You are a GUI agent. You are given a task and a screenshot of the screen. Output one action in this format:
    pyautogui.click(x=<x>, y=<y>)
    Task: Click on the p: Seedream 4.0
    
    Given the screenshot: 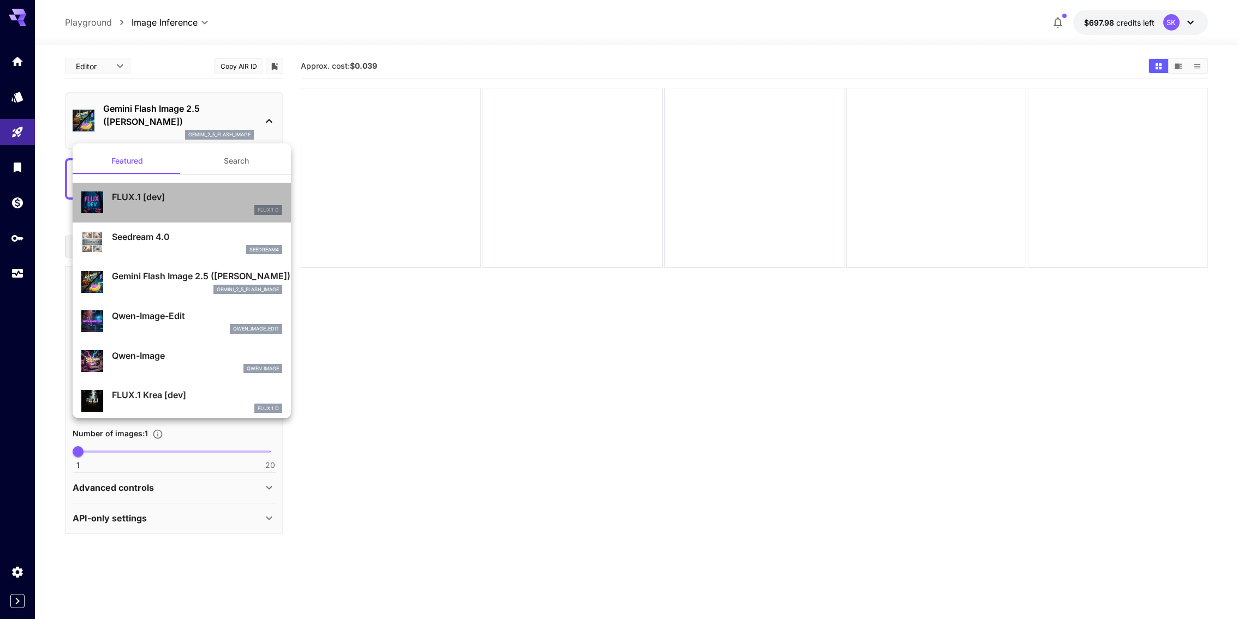 What is the action you would take?
    pyautogui.click(x=197, y=237)
    